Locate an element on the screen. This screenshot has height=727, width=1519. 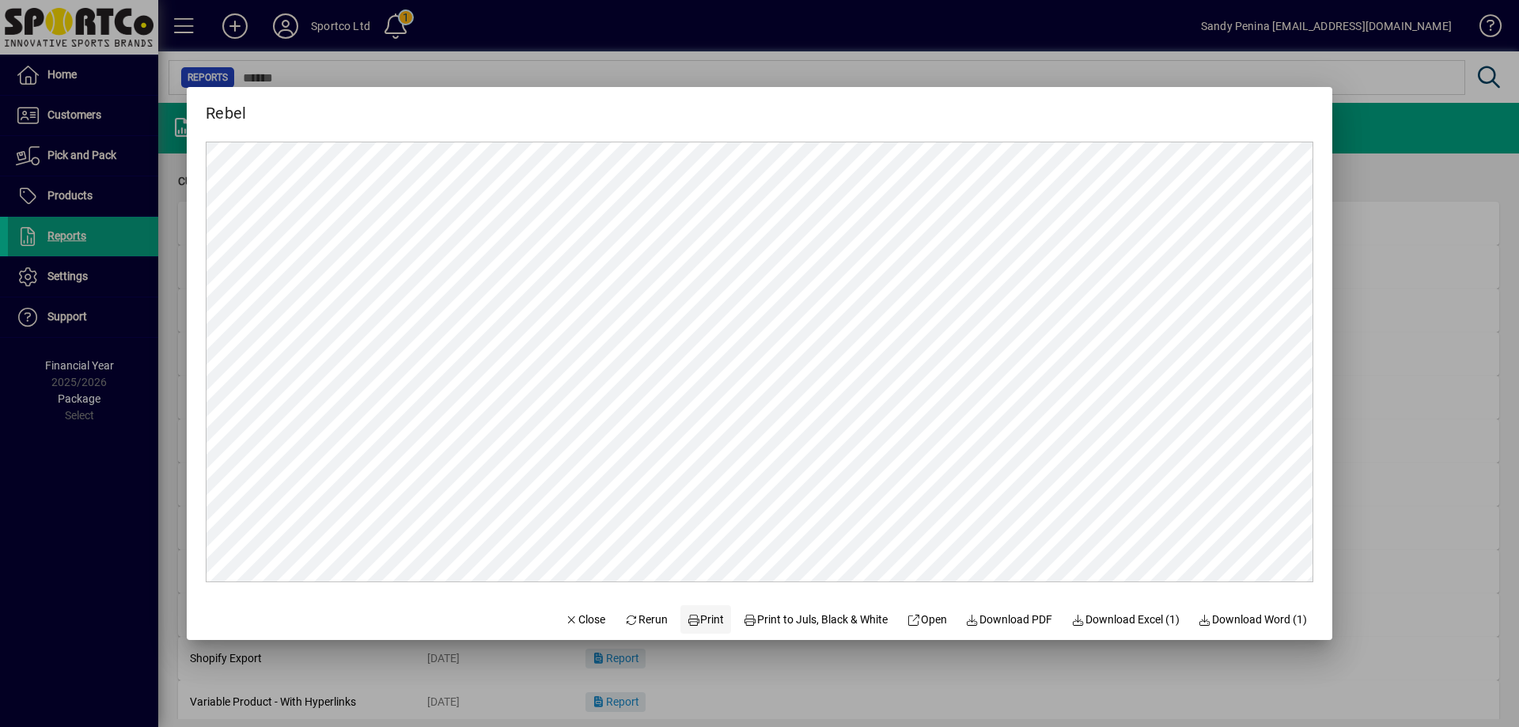
span: Download PDF is located at coordinates (1009, 619).